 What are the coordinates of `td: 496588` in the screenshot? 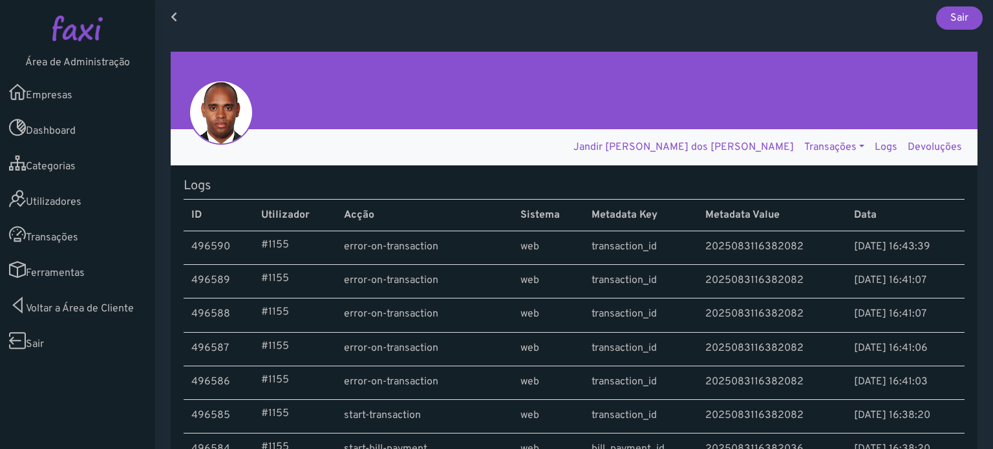 It's located at (219, 316).